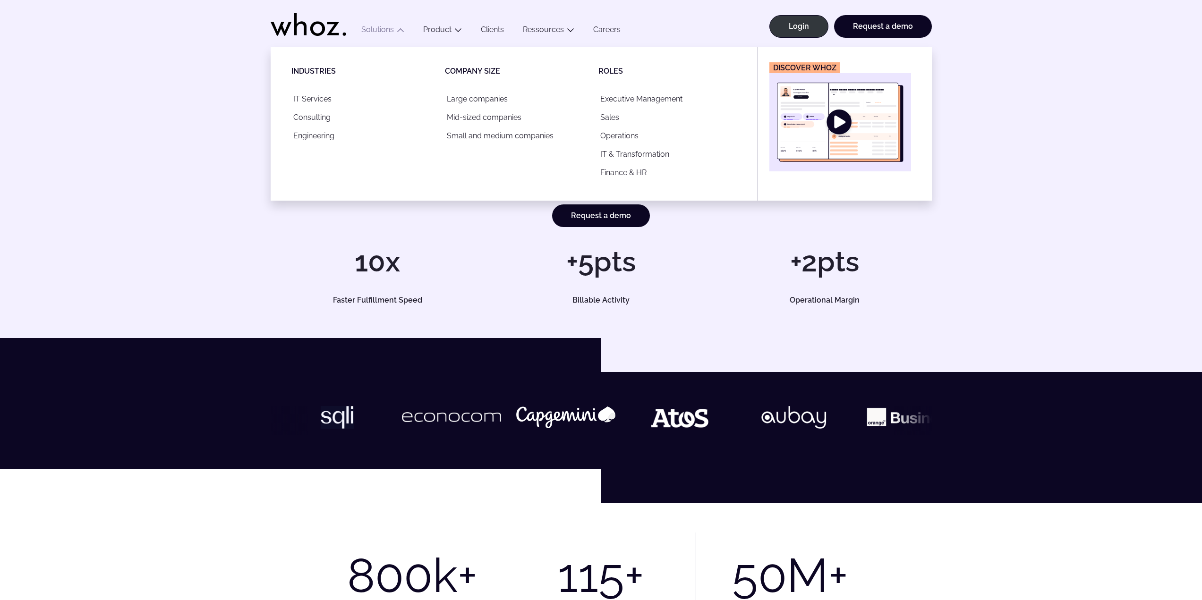 The width and height of the screenshot is (1202, 600). What do you see at coordinates (437, 29) in the screenshot?
I see `a: Product` at bounding box center [437, 29].